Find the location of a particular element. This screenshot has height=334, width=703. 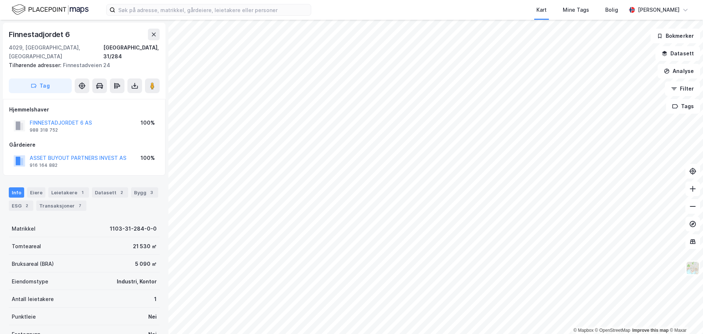

div: 7 is located at coordinates (80, 206).